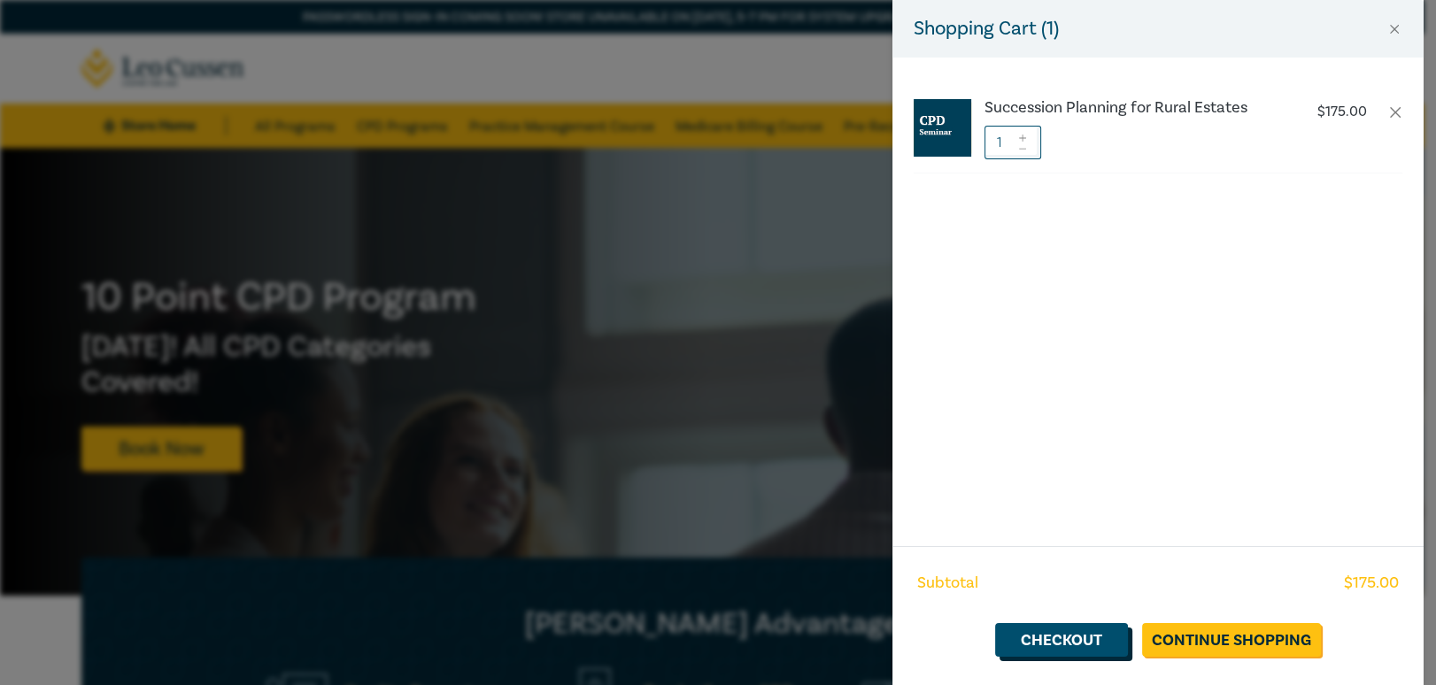  What do you see at coordinates (1062, 640) in the screenshot?
I see `a: Checkout` at bounding box center [1062, 640].